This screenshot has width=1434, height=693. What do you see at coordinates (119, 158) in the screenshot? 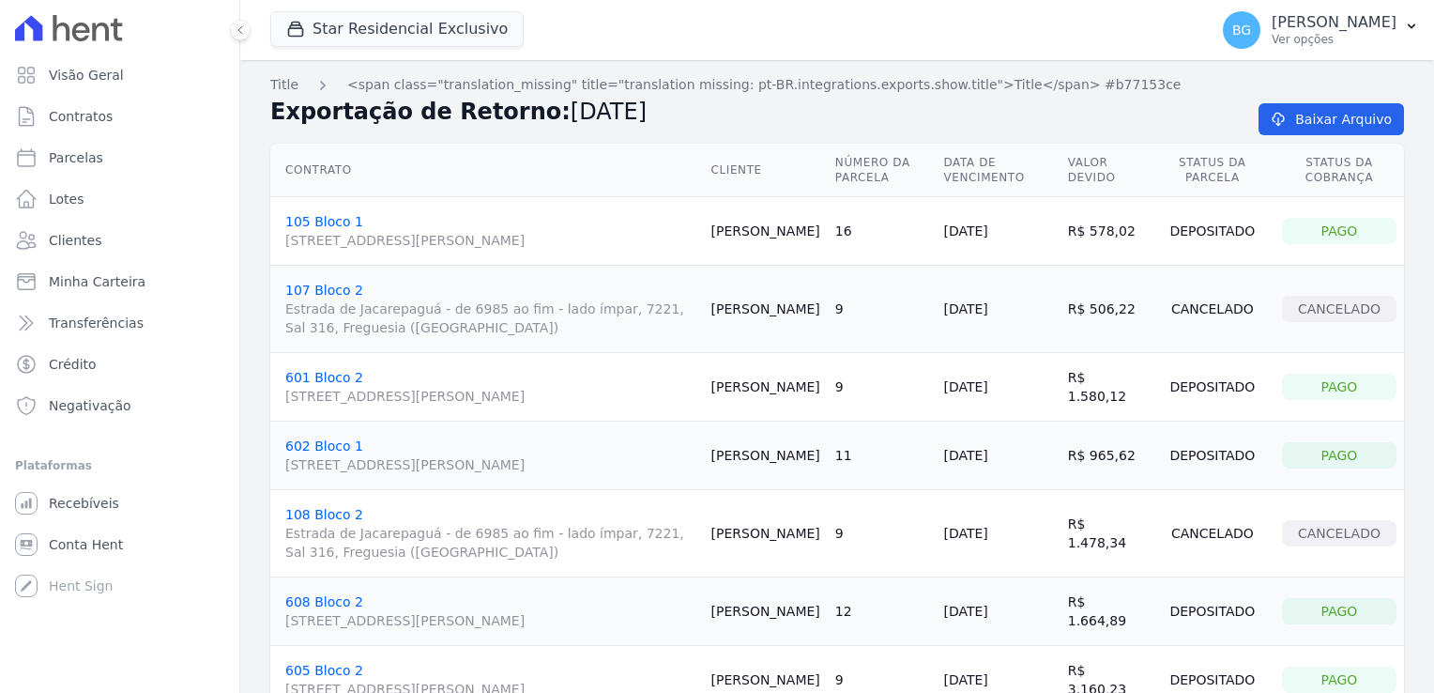
I see `a: Parcelas` at bounding box center [119, 158].